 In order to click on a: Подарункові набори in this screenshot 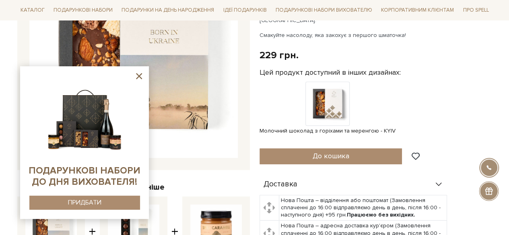, I will do `click(83, 10)`.